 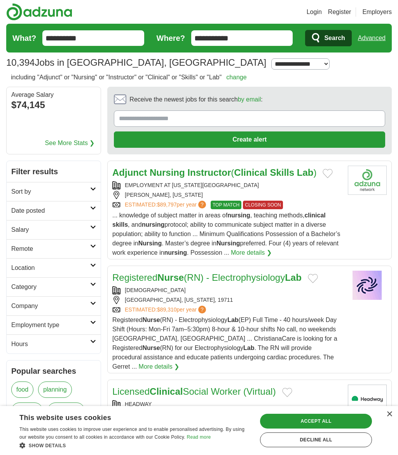 What do you see at coordinates (54, 171) in the screenshot?
I see `h2: Filter results` at bounding box center [54, 171].